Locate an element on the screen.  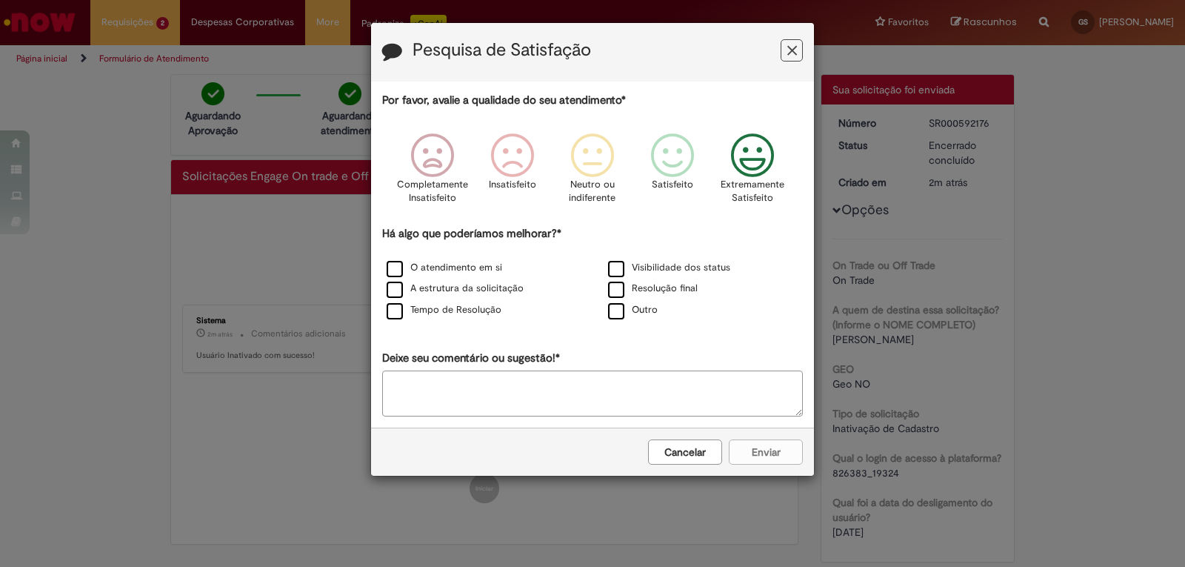
p: Satisfeito is located at coordinates (673, 184).